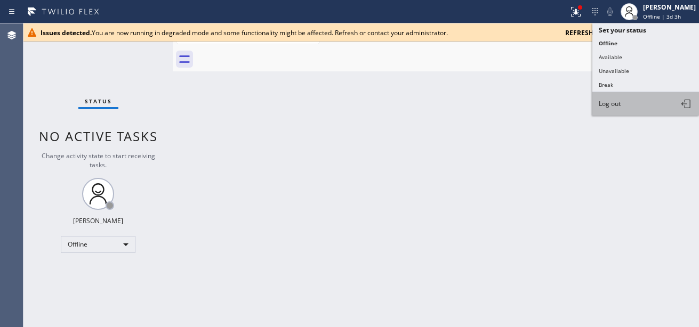 The height and width of the screenshot is (327, 699). What do you see at coordinates (98, 101) in the screenshot?
I see `span: Status` at bounding box center [98, 101].